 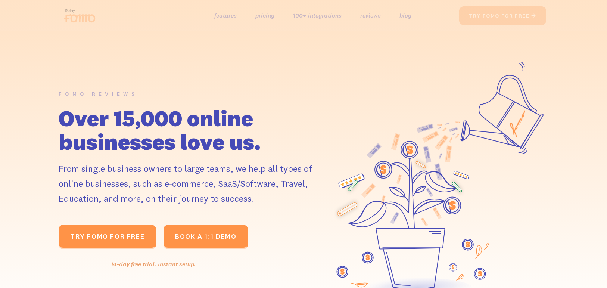 I want to click on a: reviews, so click(x=370, y=15).